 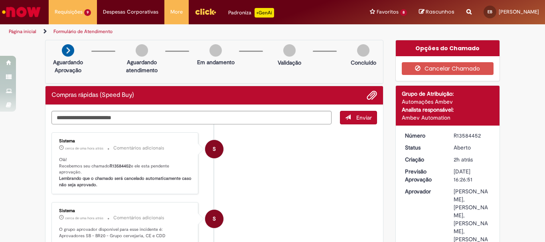 I want to click on button: Adicionar anexos, so click(x=372, y=95).